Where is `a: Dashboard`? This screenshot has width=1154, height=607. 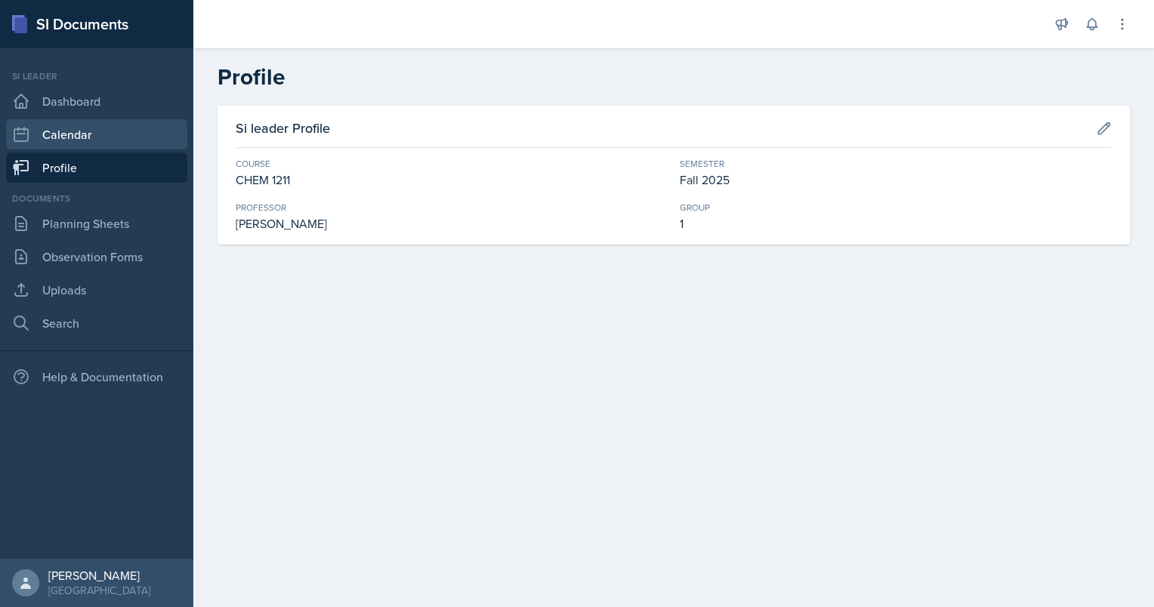 a: Dashboard is located at coordinates (97, 101).